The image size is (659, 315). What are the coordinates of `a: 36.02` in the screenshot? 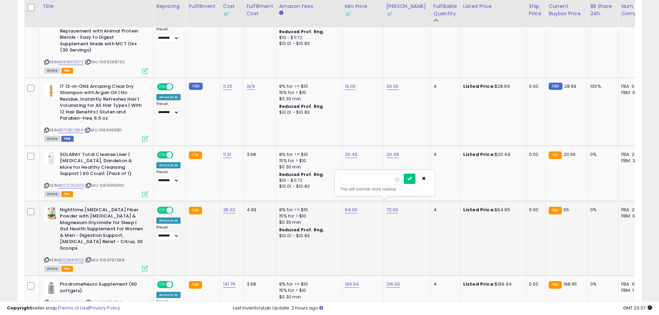 It's located at (229, 210).